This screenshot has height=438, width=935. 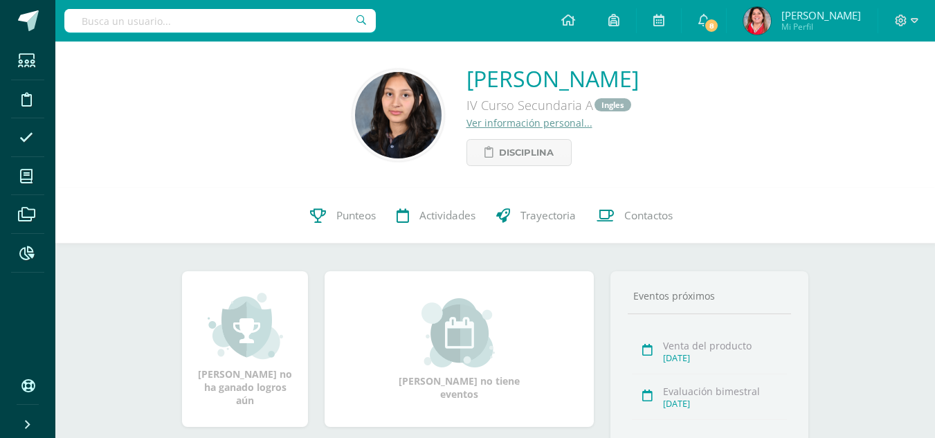 What do you see at coordinates (612, 104) in the screenshot?
I see `a: Ingles` at bounding box center [612, 104].